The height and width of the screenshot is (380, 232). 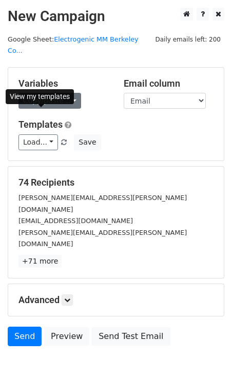 What do you see at coordinates (40, 261) in the screenshot?
I see `a: +71 more` at bounding box center [40, 261].